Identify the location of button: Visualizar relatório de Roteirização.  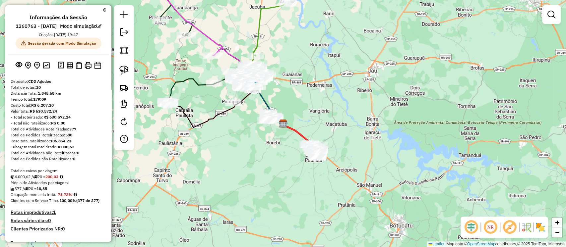
(70, 65).